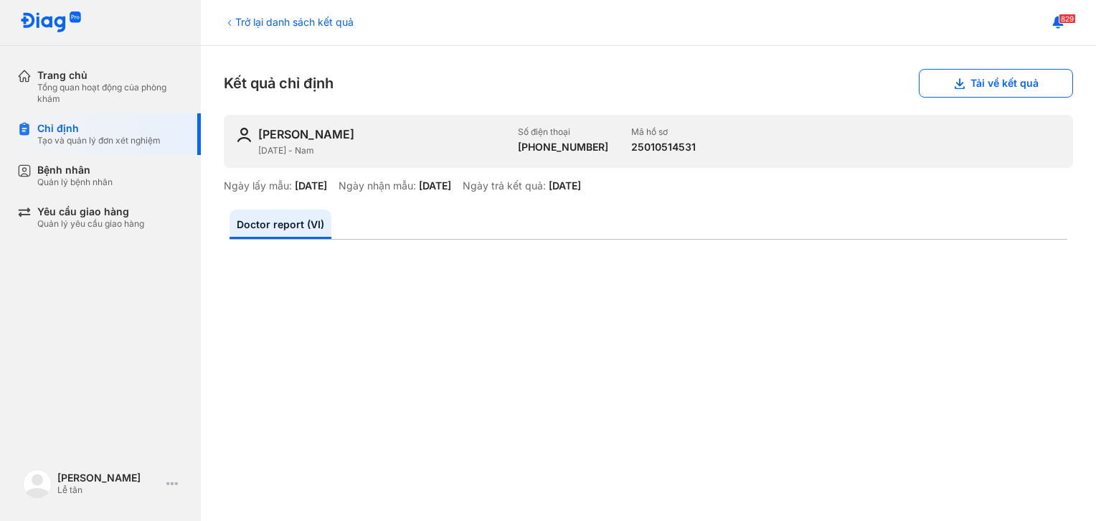 Image resolution: width=1096 pixels, height=521 pixels. Describe the element at coordinates (111, 75) in the screenshot. I see `div: Trang chủ` at that location.